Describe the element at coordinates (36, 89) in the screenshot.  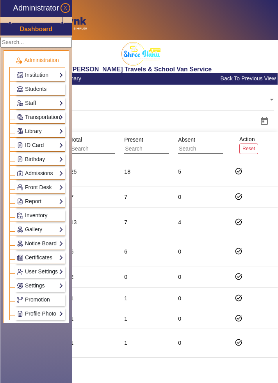
I see `span: Students` at that location.